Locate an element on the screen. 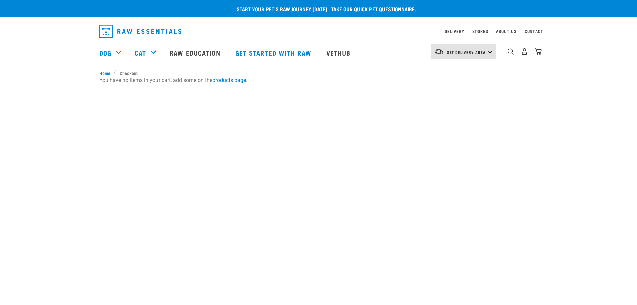 This screenshot has width=637, height=305. a: Raw Education is located at coordinates (196, 53).